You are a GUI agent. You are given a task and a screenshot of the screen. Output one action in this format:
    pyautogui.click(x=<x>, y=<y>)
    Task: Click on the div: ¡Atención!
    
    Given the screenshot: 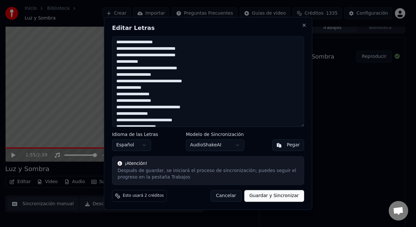 What is the action you would take?
    pyautogui.click(x=208, y=164)
    